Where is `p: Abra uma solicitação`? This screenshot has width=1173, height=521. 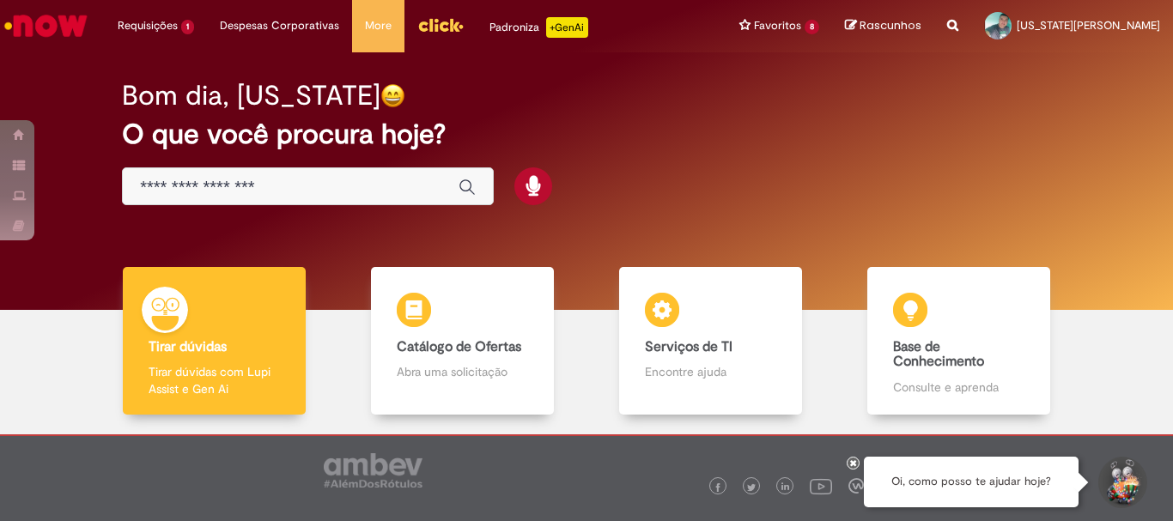
p: Abra uma solicitação is located at coordinates (462, 372).